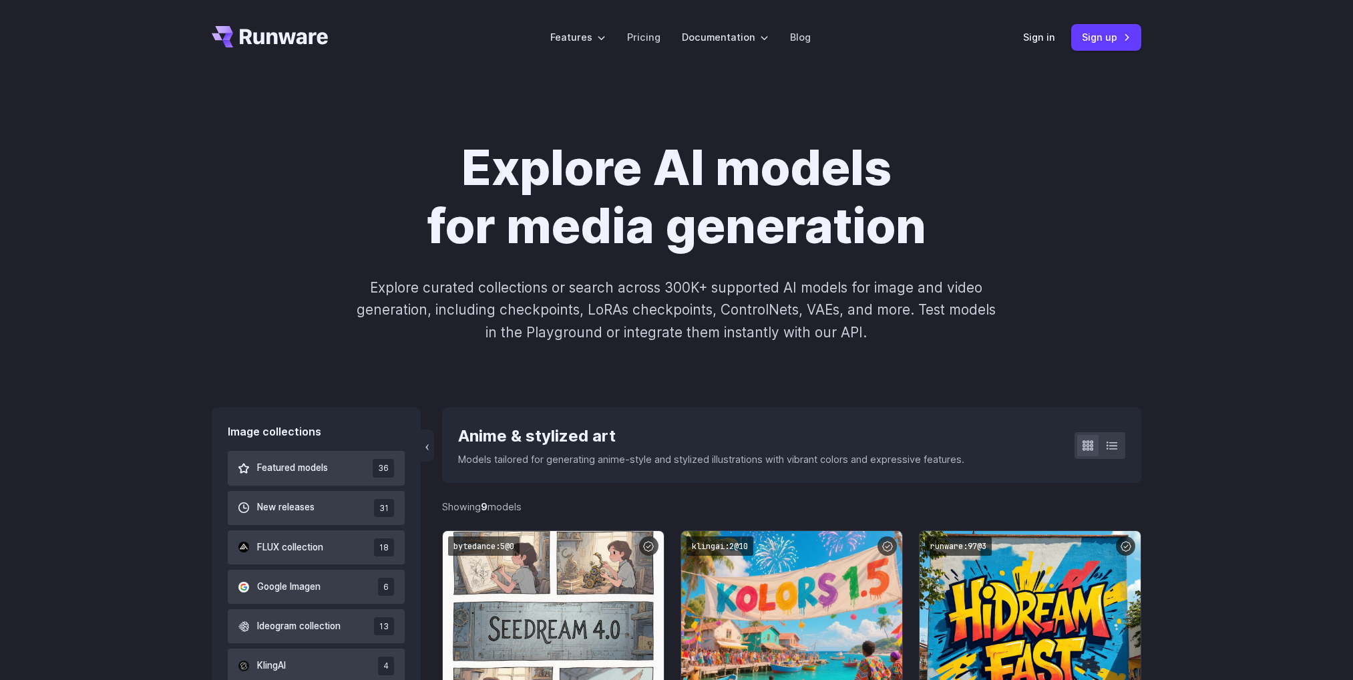  What do you see at coordinates (484, 506) in the screenshot?
I see `strong: 9` at bounding box center [484, 506].